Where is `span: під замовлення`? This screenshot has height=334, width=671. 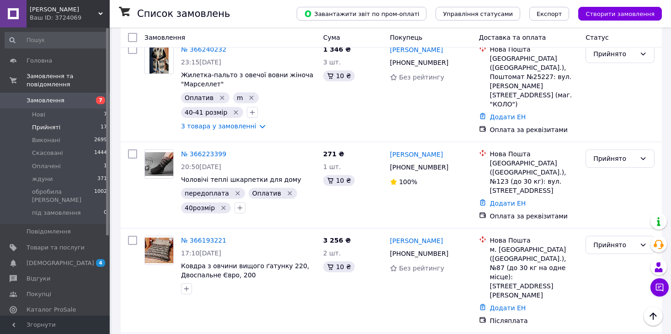 span: під замовлення is located at coordinates (56, 213).